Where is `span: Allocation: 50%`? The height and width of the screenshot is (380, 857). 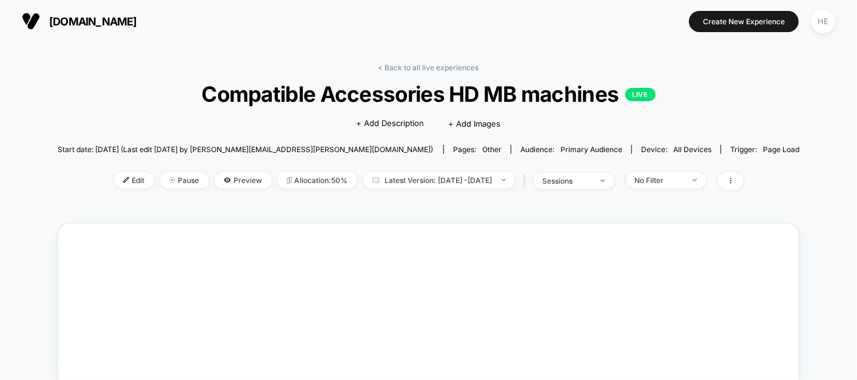 span: Allocation: 50% is located at coordinates (317, 180).